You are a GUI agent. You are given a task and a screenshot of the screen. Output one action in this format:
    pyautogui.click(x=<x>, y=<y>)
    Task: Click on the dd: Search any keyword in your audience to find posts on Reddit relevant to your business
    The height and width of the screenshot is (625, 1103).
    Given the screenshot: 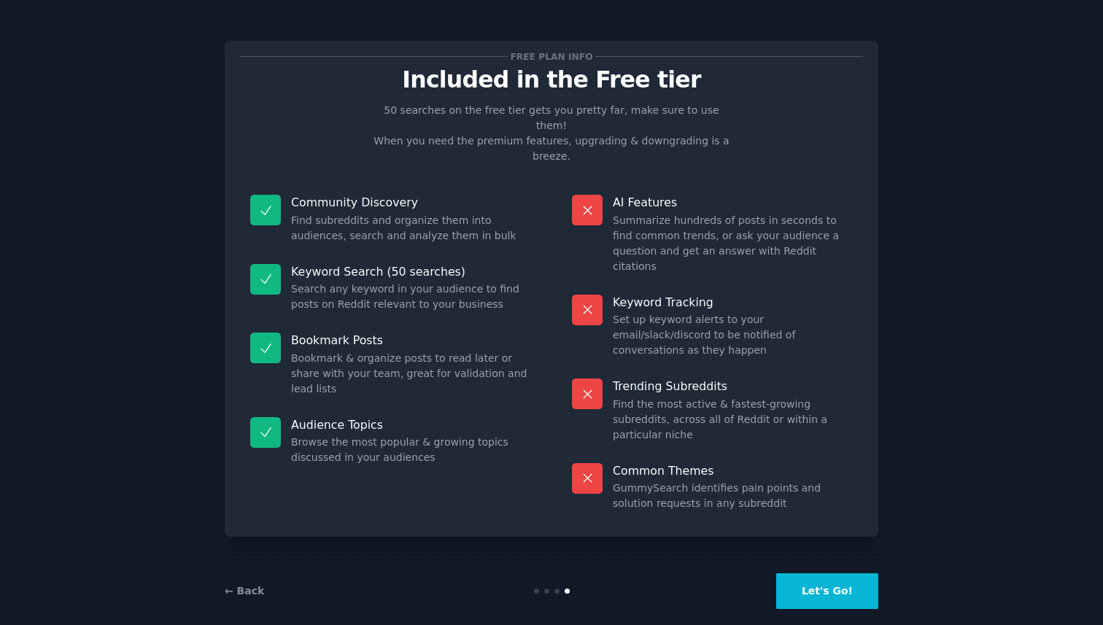 What is the action you would take?
    pyautogui.click(x=411, y=297)
    